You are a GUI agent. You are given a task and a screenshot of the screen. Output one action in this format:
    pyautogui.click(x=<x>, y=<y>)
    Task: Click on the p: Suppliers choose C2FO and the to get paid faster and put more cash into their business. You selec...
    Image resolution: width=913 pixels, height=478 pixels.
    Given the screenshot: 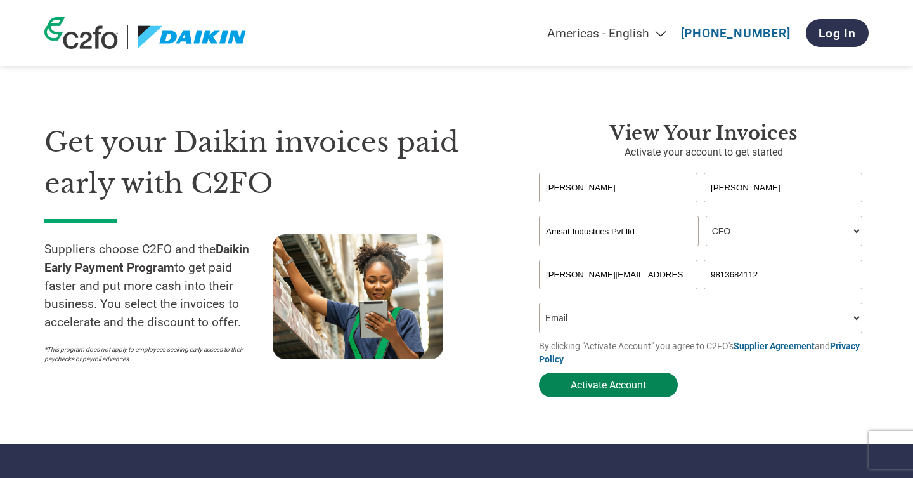 What is the action you would take?
    pyautogui.click(x=159, y=286)
    